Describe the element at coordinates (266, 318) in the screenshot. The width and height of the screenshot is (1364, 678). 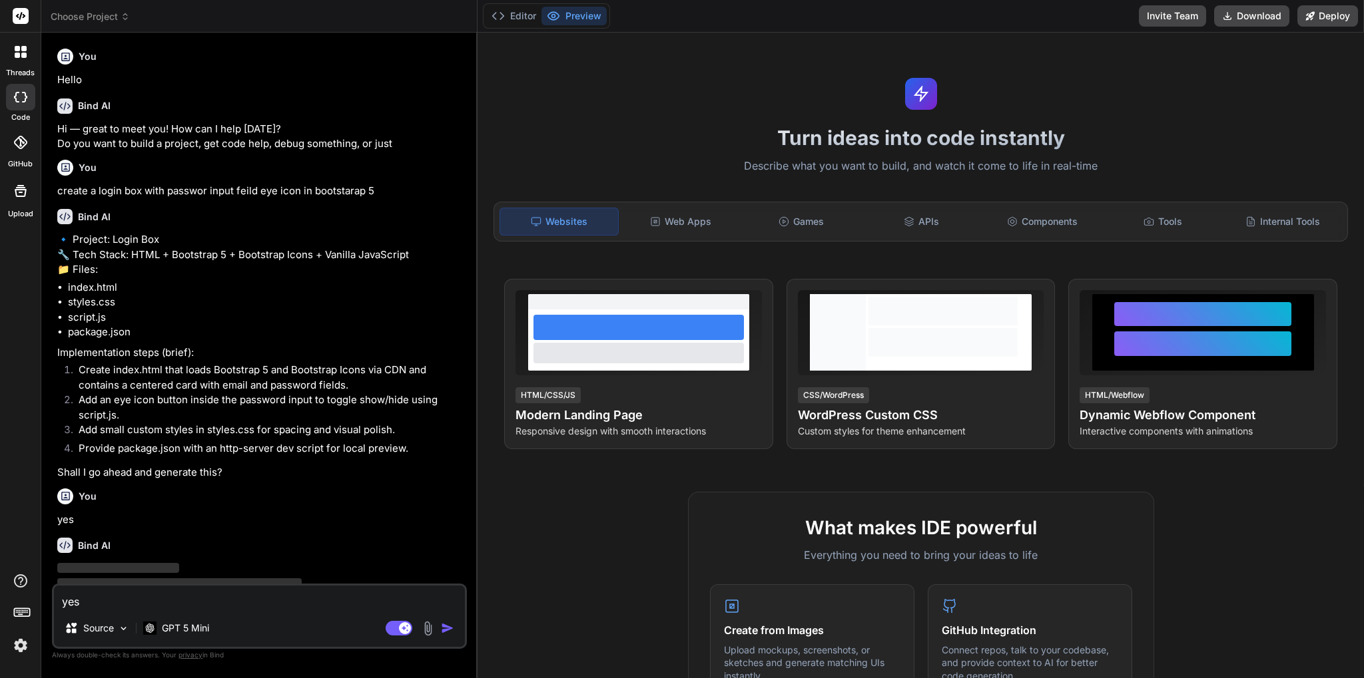
I see `li: script.js` at that location.